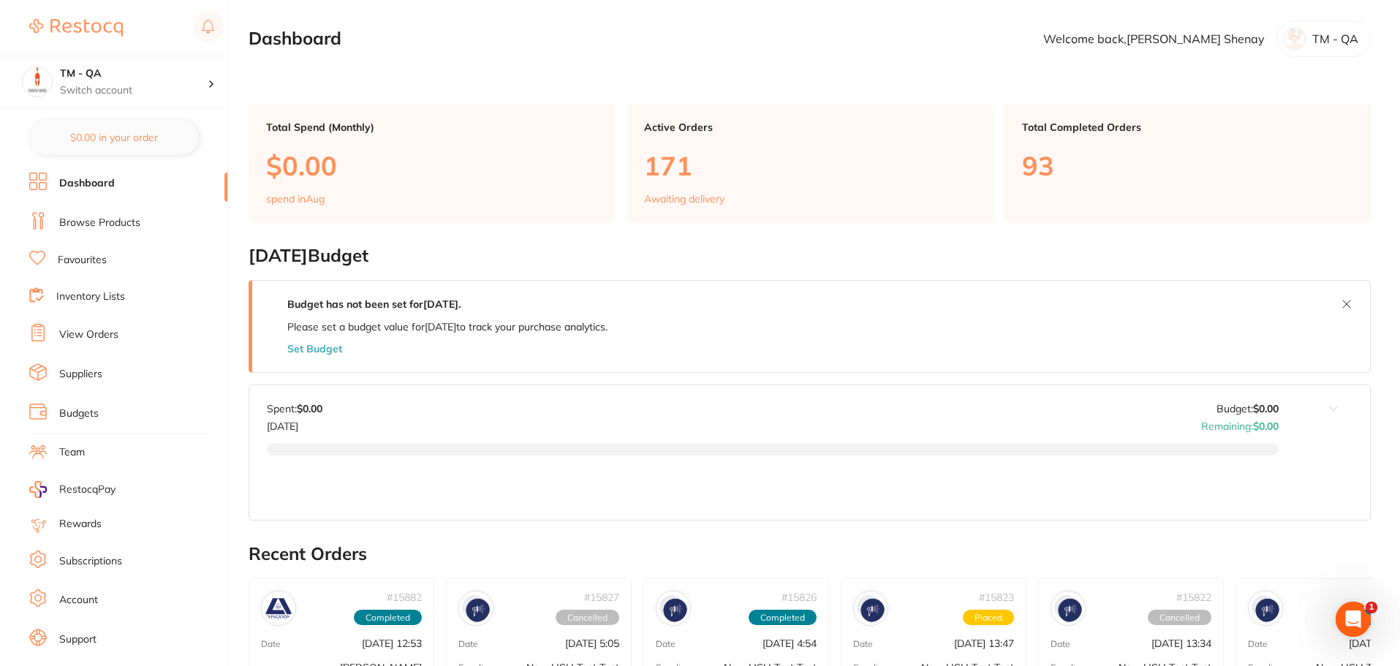 This screenshot has width=1400, height=666. What do you see at coordinates (37, 82) in the screenshot?
I see `img: TM - QA` at bounding box center [37, 82].